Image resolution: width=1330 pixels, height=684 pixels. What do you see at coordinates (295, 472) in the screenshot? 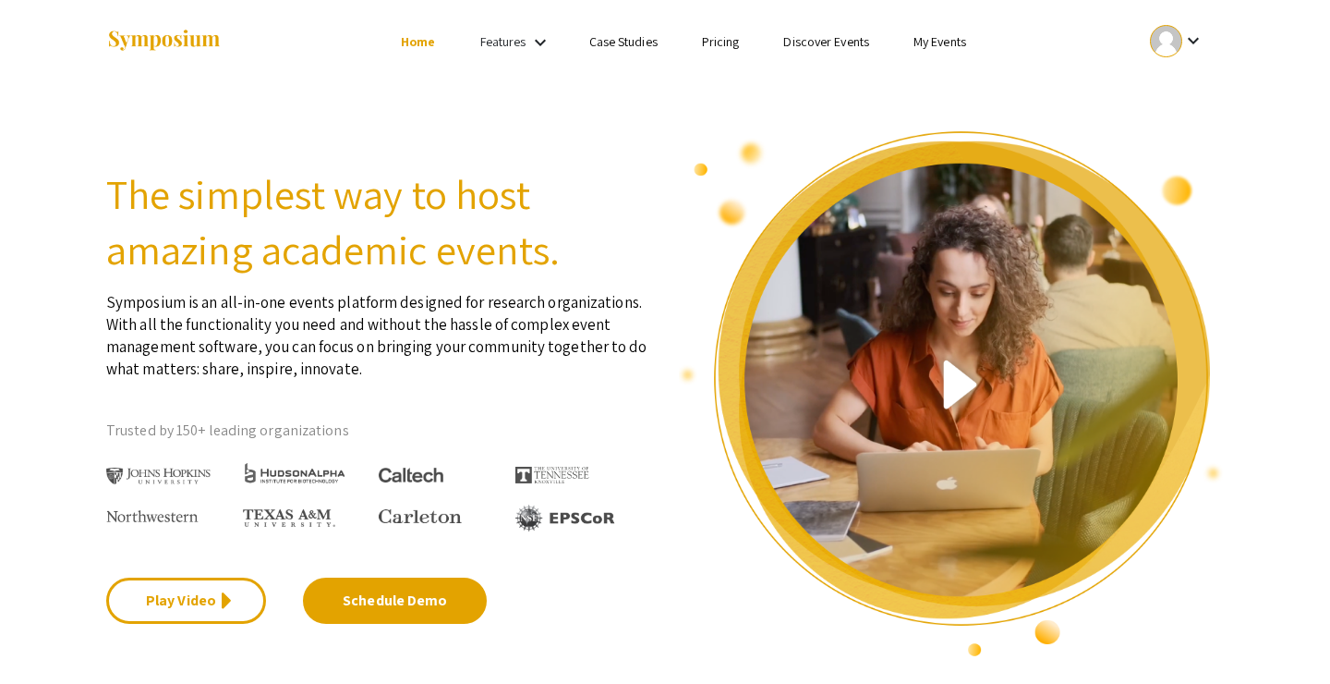
I see `img: HudsonAlpha` at bounding box center [295, 472].